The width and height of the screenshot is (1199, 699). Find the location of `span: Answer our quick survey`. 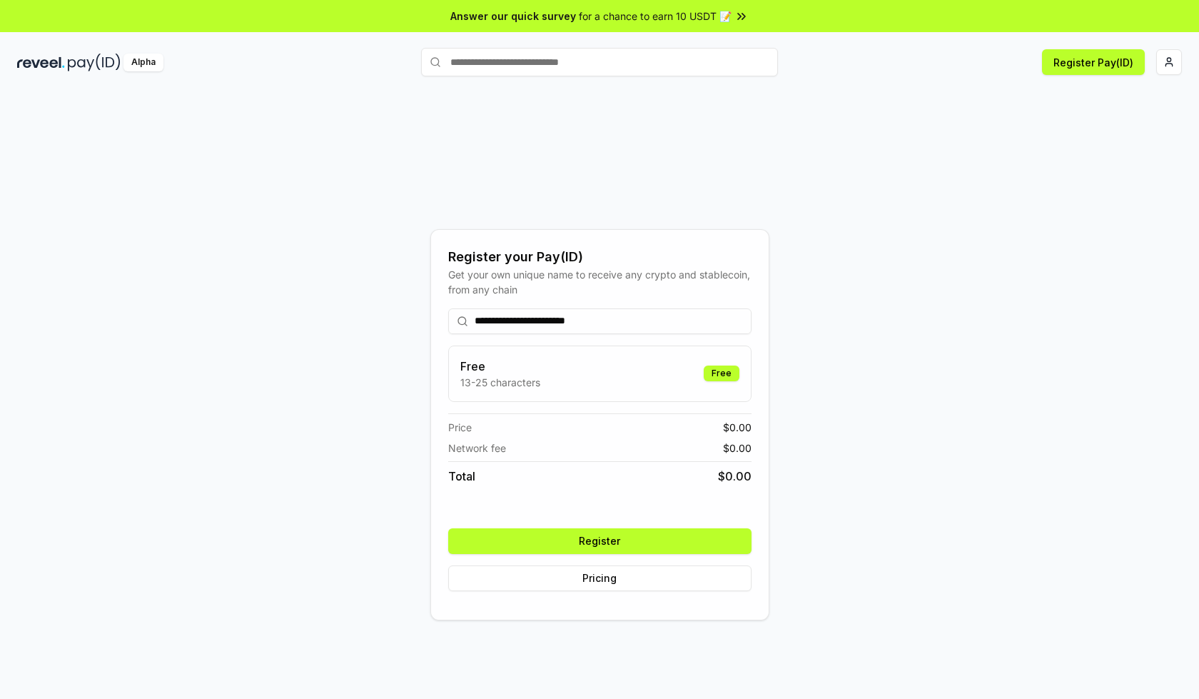

span: Answer our quick survey is located at coordinates (513, 16).